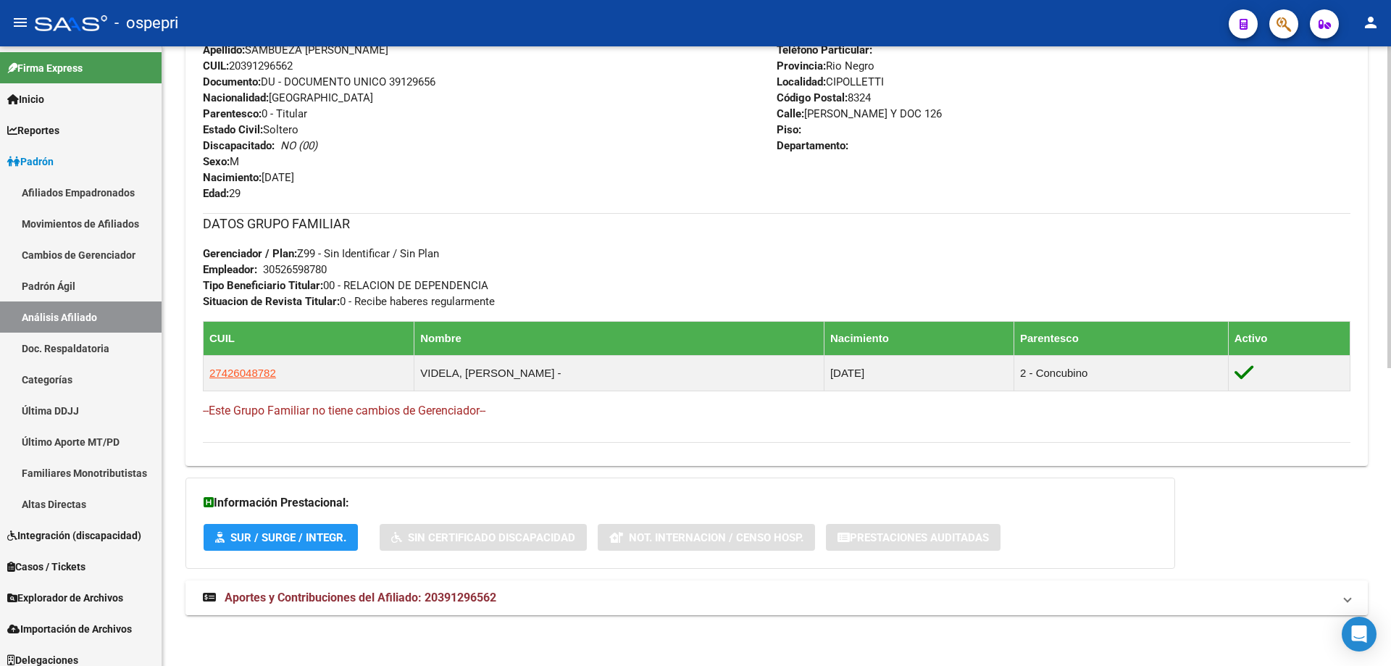 The image size is (1391, 666). I want to click on th: Parentesco, so click(1121, 338).